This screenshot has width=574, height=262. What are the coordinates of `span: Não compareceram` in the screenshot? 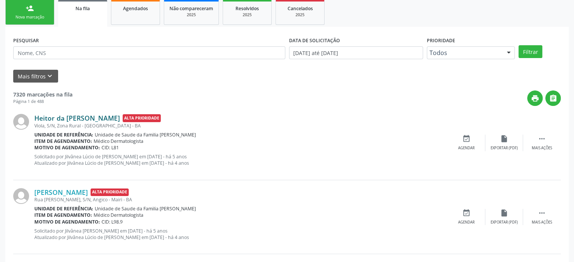 It's located at (191, 8).